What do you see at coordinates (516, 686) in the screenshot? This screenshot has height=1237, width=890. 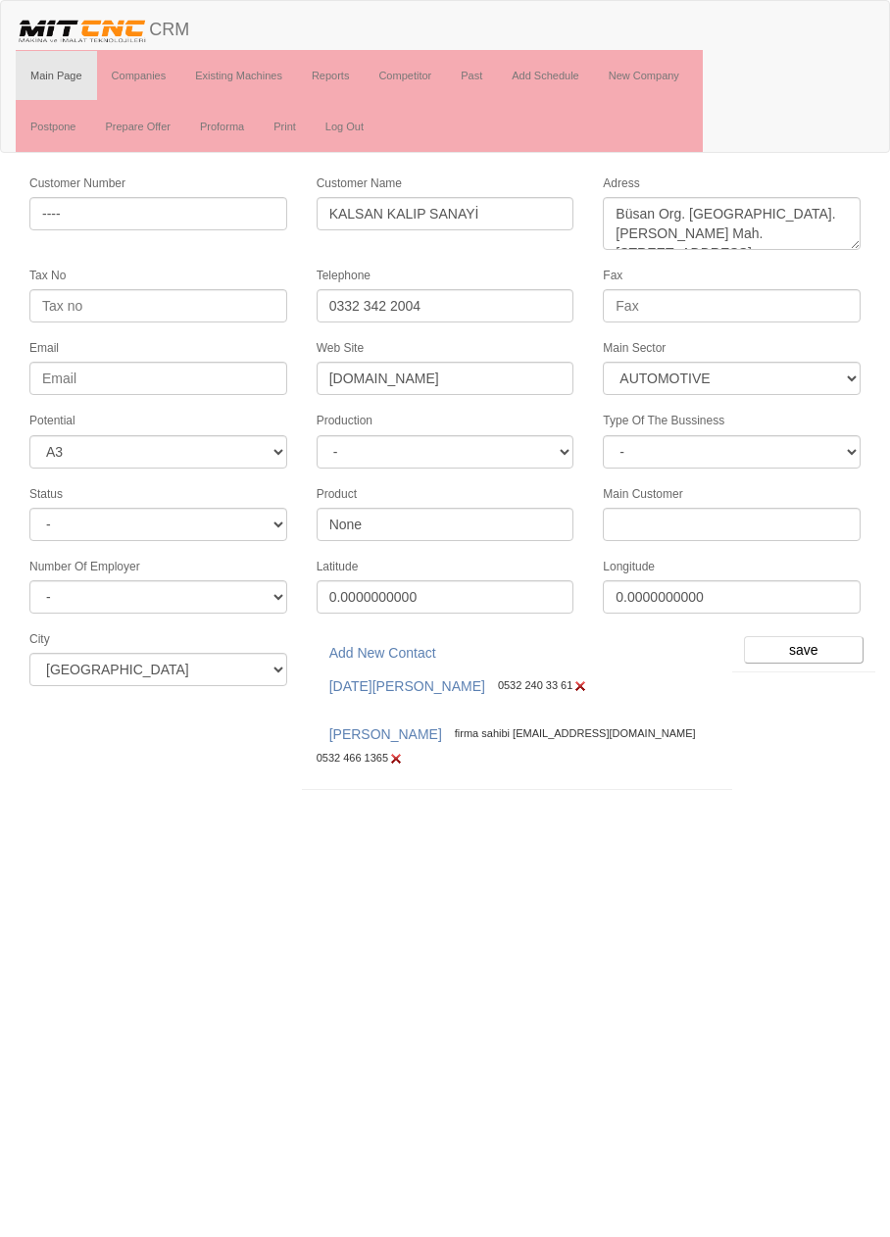 I see `div: 0532 240 33 61` at bounding box center [516, 686].